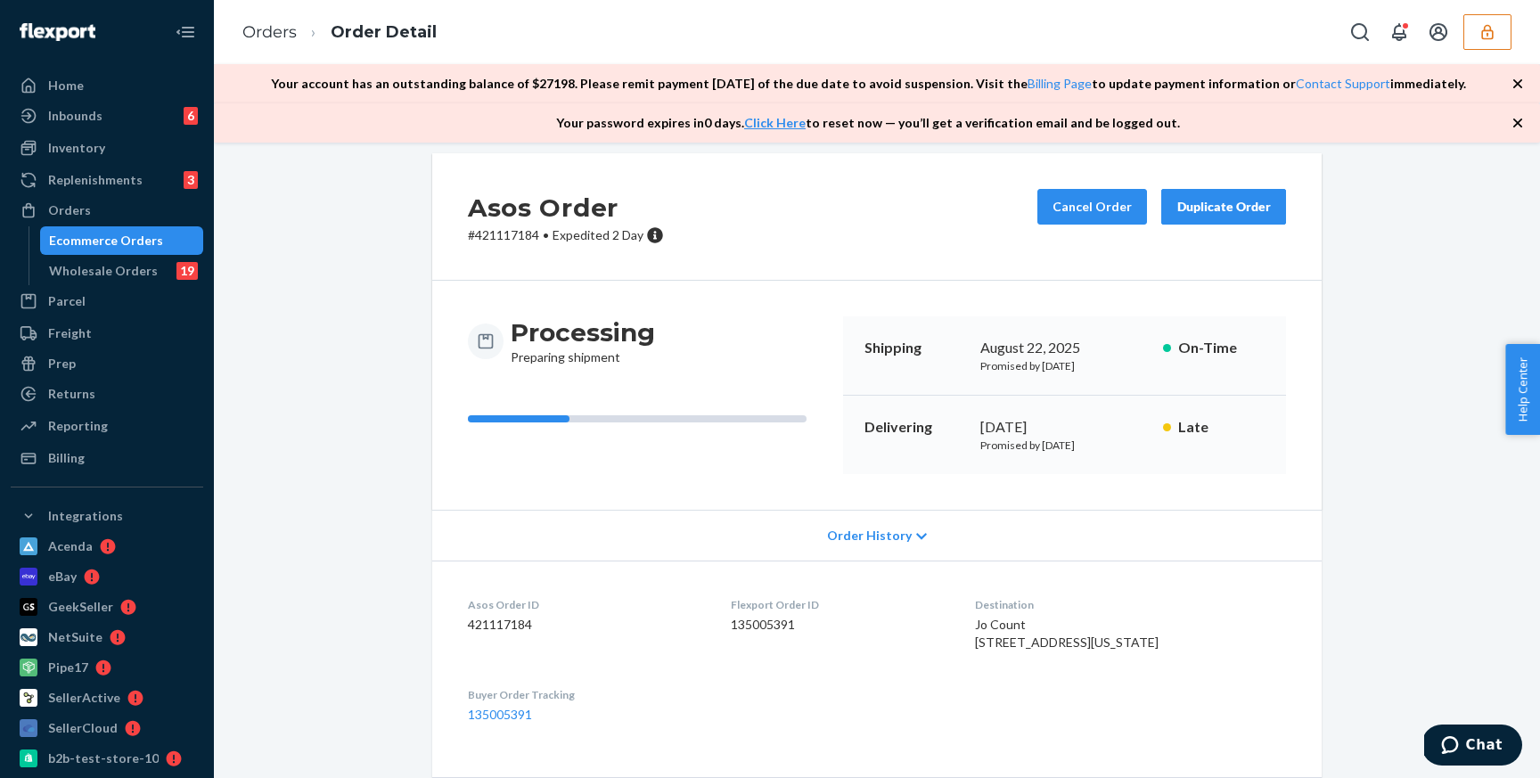 This screenshot has width=1540, height=778. Describe the element at coordinates (1059, 83) in the screenshot. I see `a: Billing Page` at that location.